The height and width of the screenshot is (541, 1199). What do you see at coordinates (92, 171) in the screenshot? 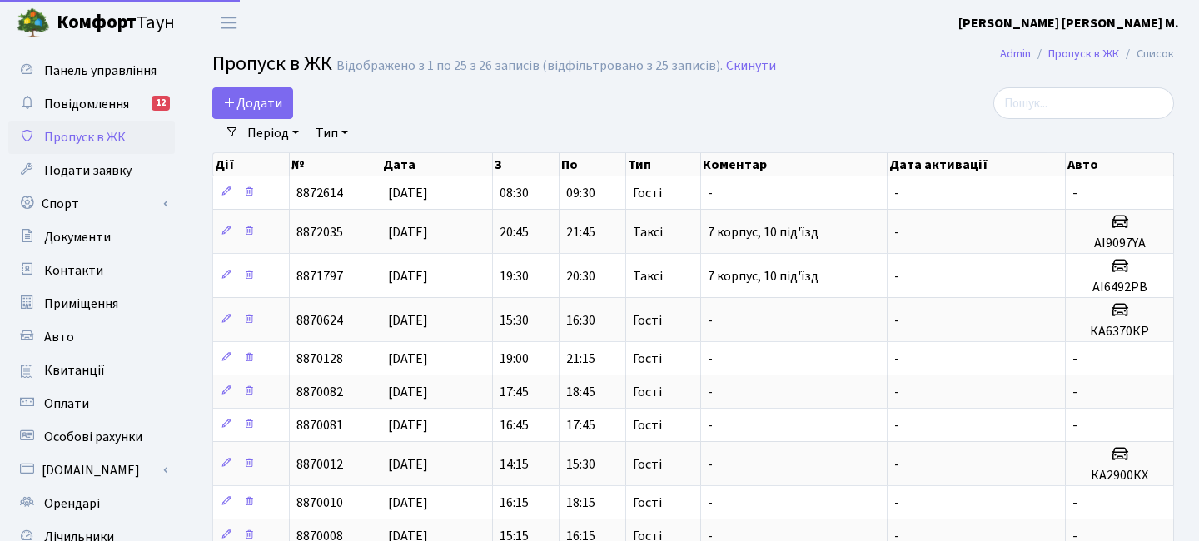
I see `a: Подати заявку` at bounding box center [92, 171].